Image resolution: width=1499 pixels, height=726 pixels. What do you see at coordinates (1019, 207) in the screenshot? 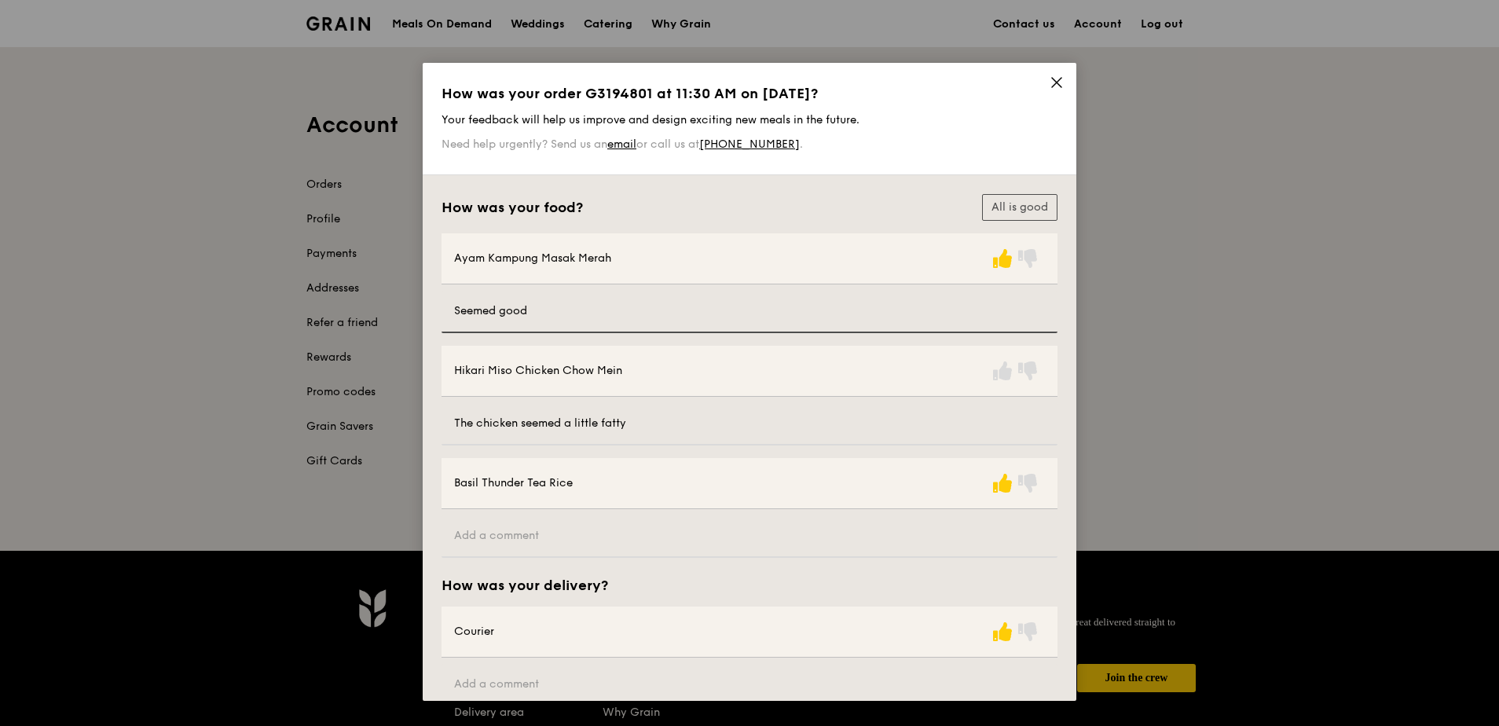
I see `button: All is good` at bounding box center [1019, 207].